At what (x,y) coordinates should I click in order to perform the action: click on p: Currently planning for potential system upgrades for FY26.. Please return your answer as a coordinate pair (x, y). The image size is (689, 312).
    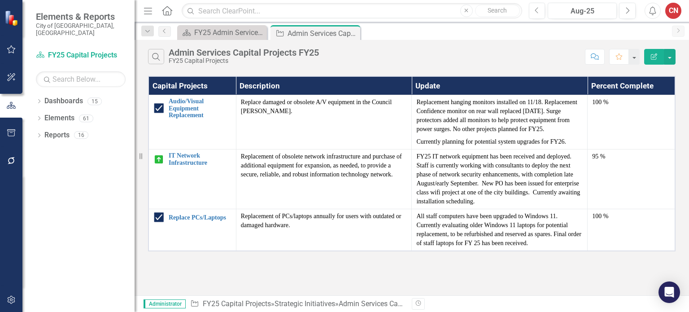
    Looking at the image, I should click on (499, 141).